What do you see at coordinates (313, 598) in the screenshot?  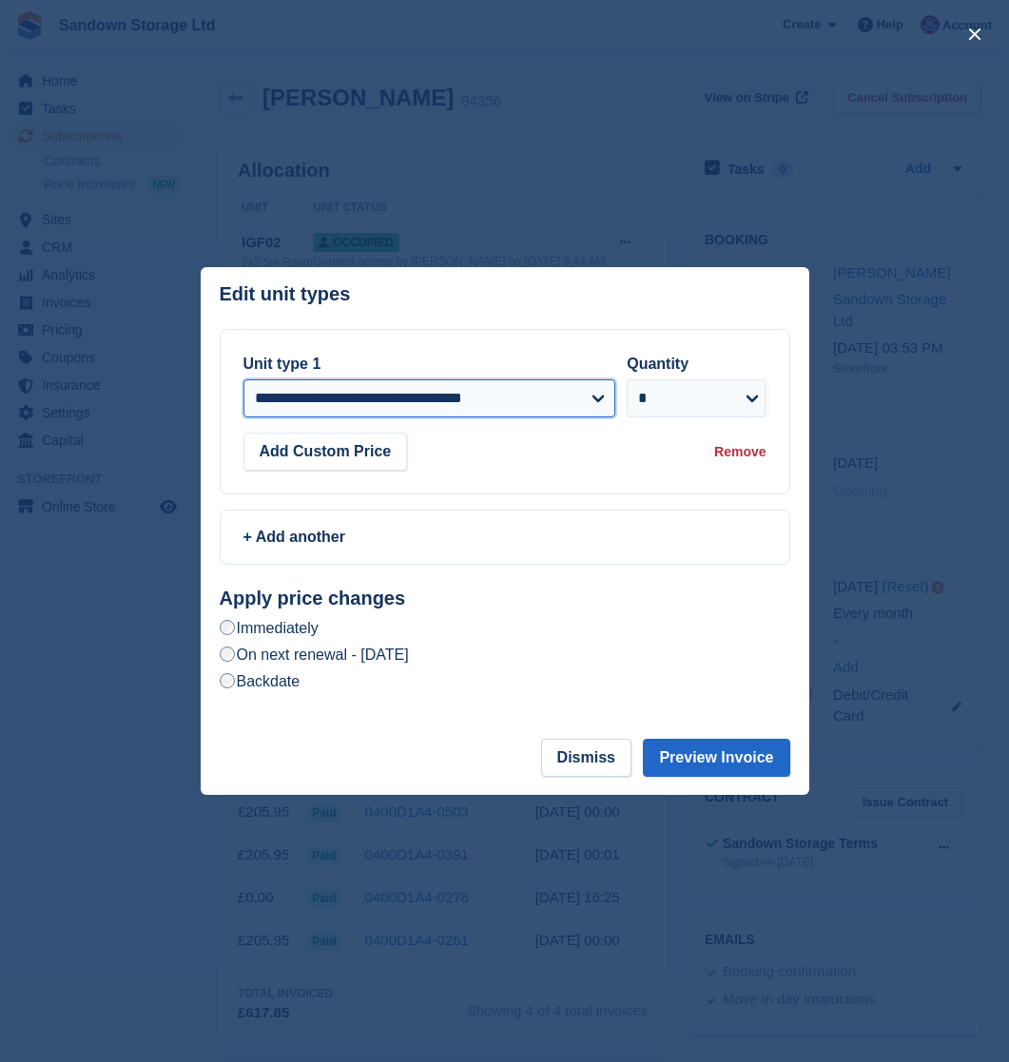 I see `strong: Apply price changes` at bounding box center [313, 598].